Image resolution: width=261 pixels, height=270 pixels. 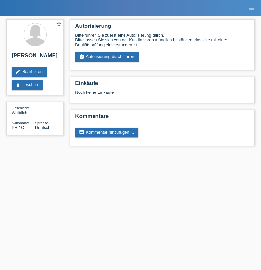 I want to click on div: Noch keine Einkäufe, so click(x=162, y=95).